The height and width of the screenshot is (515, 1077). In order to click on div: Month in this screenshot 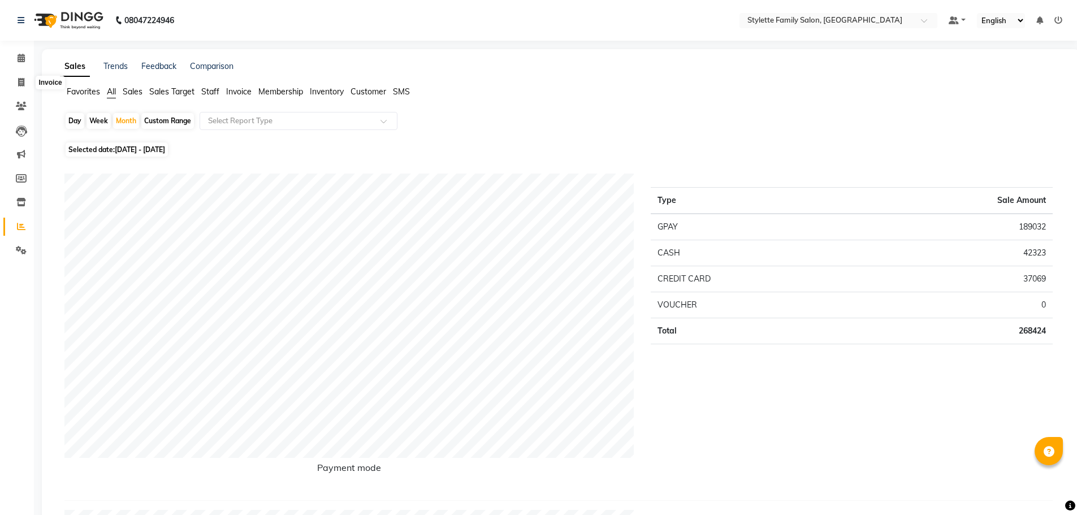, I will do `click(126, 121)`.